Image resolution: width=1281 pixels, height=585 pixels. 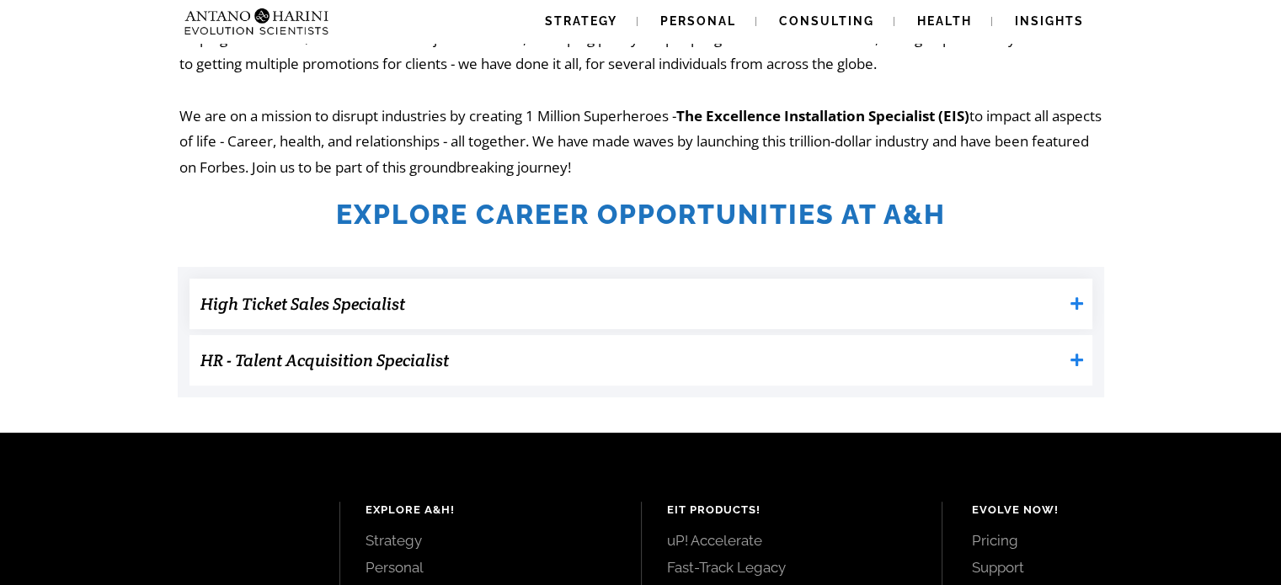 What do you see at coordinates (641, 215) in the screenshot?
I see `h2: Explore Career Opportunities at A&H` at bounding box center [641, 215].